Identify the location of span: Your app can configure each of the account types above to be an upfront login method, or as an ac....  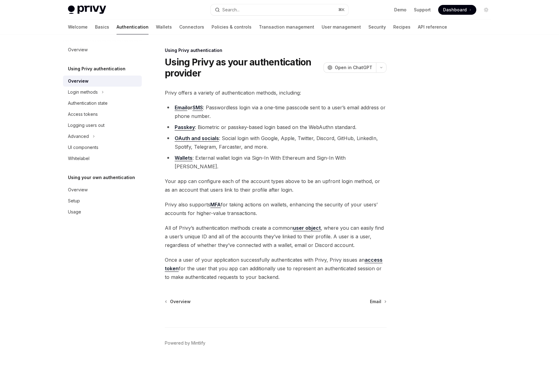
(275, 186).